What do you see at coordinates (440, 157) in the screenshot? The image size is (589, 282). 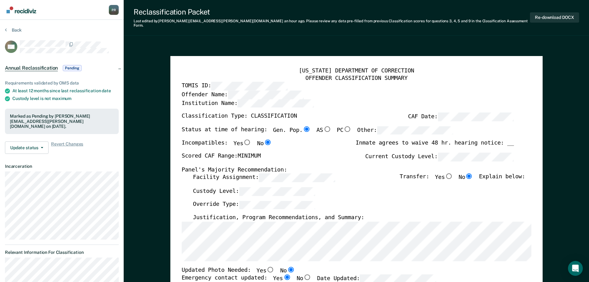 I see `label: Current Custody Level:` at bounding box center [440, 157].